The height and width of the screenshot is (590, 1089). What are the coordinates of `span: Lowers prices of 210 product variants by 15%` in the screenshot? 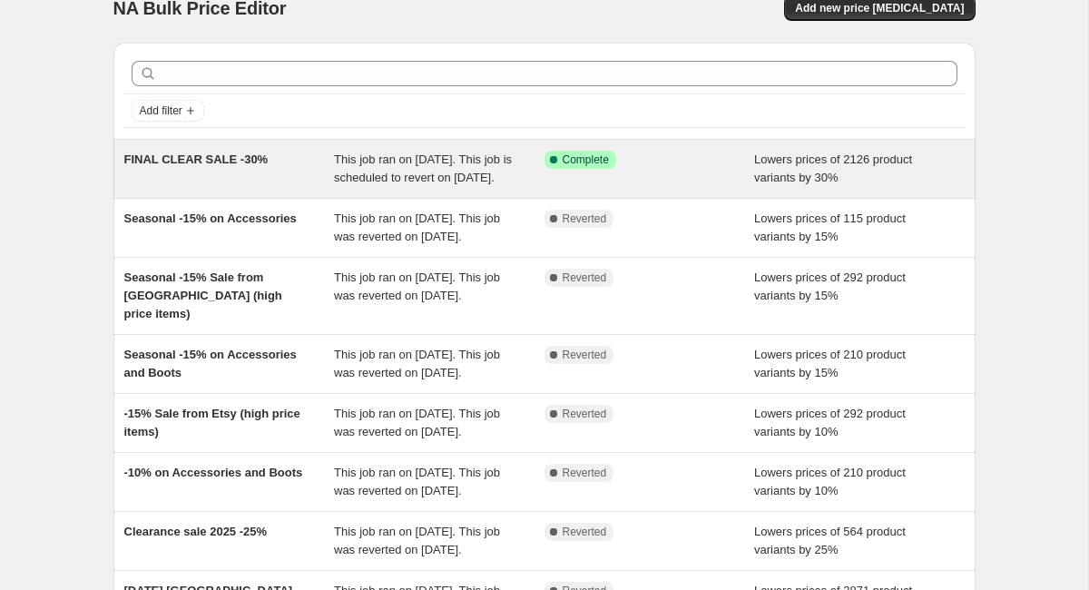 It's located at (829, 363).